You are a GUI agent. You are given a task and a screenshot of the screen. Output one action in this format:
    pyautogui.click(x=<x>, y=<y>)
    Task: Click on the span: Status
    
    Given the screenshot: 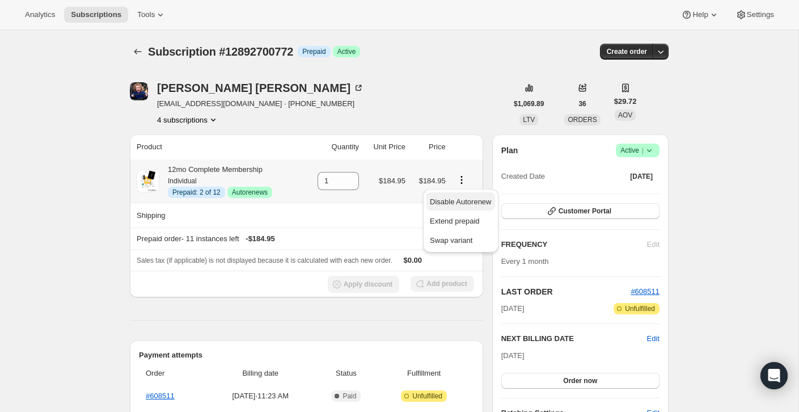 What is the action you would take?
    pyautogui.click(x=346, y=373)
    